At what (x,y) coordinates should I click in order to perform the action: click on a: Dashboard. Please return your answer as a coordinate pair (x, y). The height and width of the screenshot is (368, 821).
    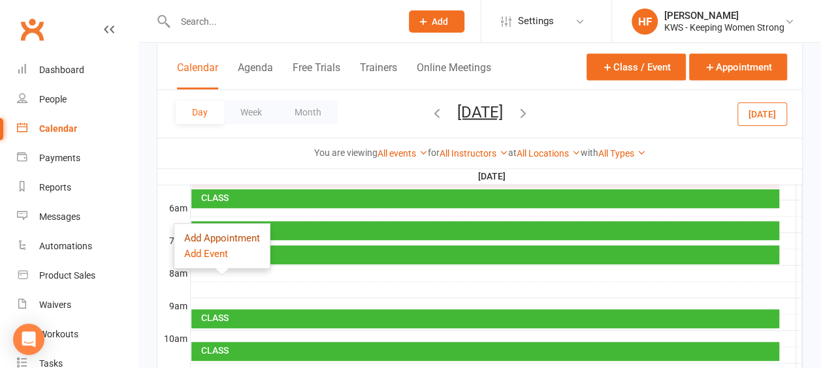
    Looking at the image, I should click on (77, 70).